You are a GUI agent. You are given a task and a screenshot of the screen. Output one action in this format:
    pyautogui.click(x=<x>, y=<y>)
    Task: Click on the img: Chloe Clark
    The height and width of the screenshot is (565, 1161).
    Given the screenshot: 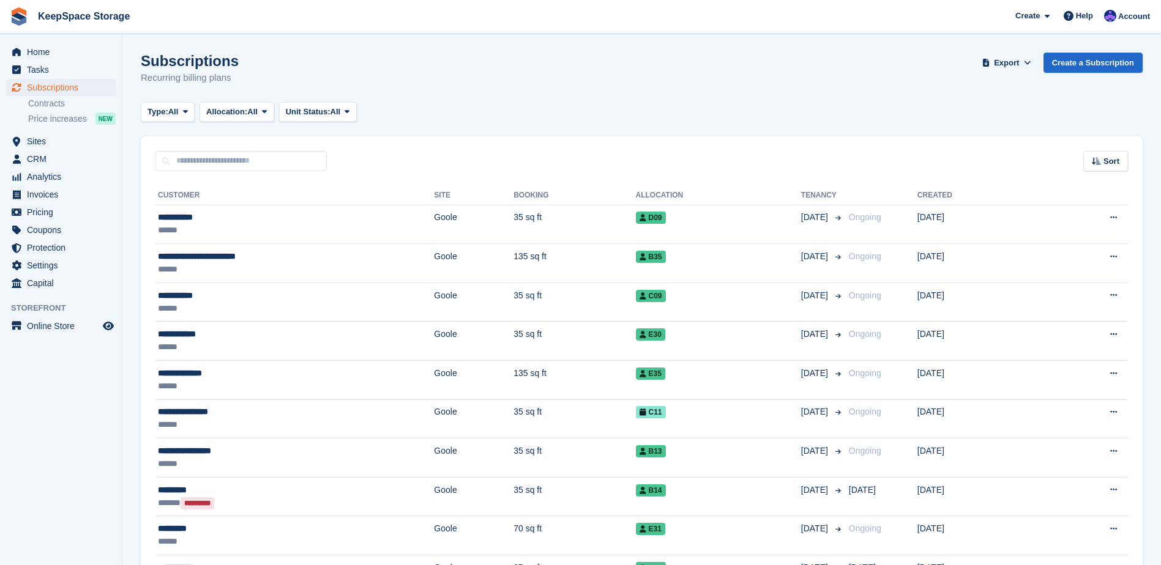 What is the action you would take?
    pyautogui.click(x=1110, y=16)
    